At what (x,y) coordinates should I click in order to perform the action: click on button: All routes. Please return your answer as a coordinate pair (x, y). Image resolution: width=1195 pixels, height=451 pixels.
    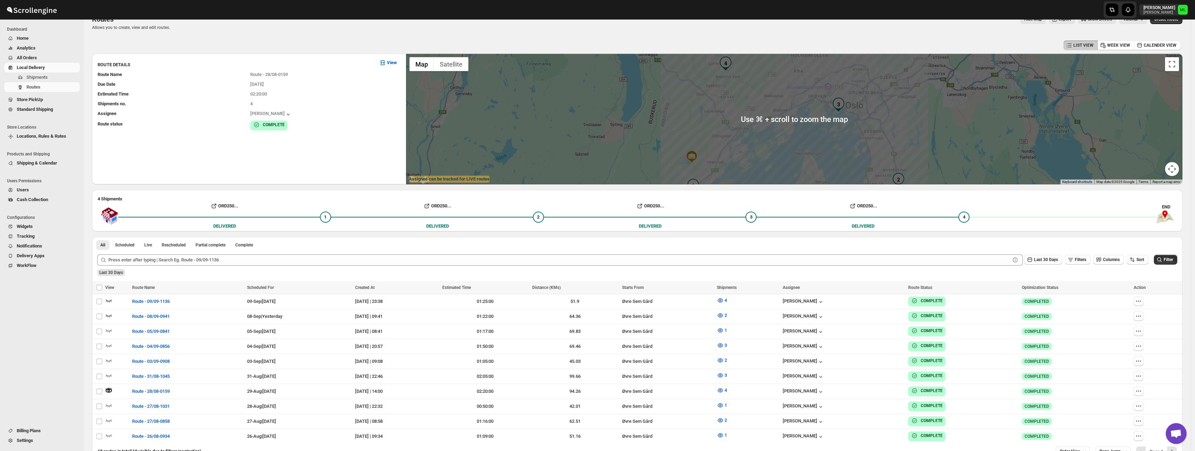
    Looking at the image, I should click on (103, 245).